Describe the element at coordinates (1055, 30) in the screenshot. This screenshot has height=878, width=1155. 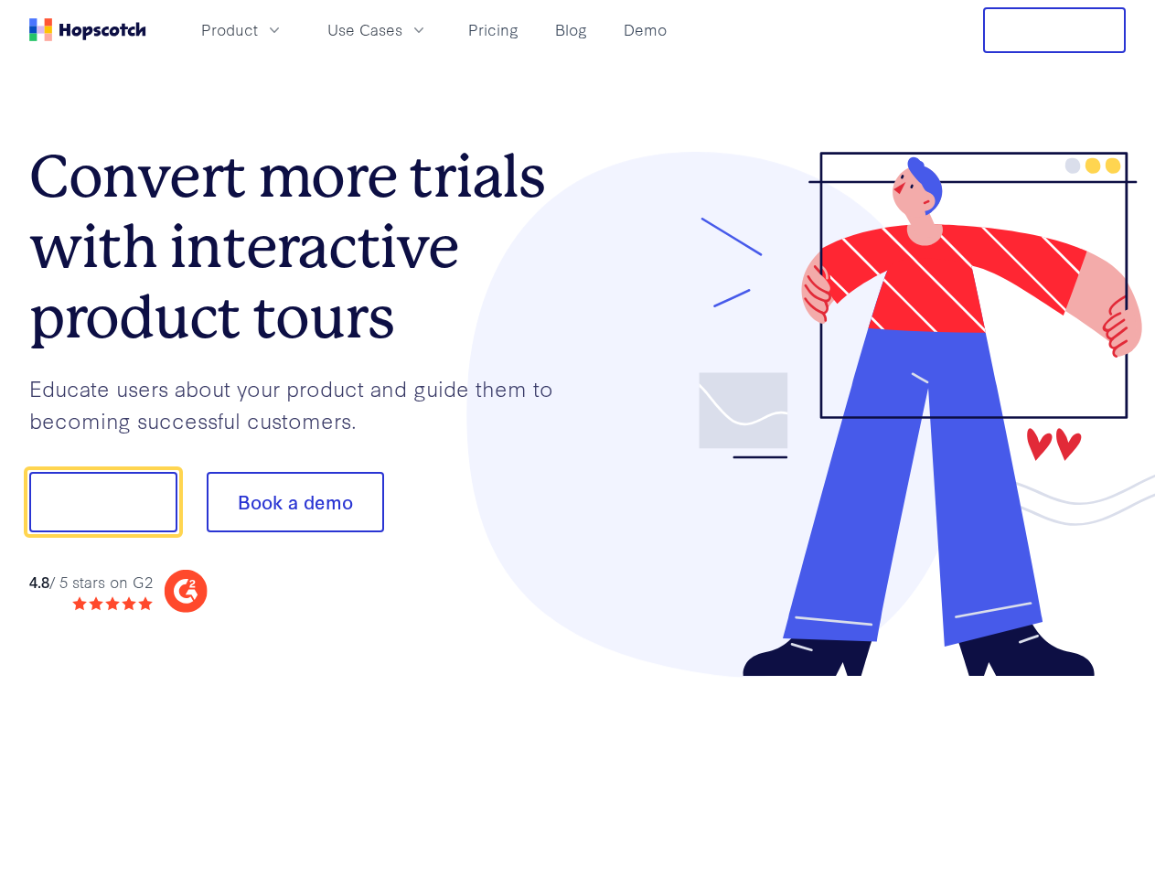
I see `button: Free Trial` at that location.